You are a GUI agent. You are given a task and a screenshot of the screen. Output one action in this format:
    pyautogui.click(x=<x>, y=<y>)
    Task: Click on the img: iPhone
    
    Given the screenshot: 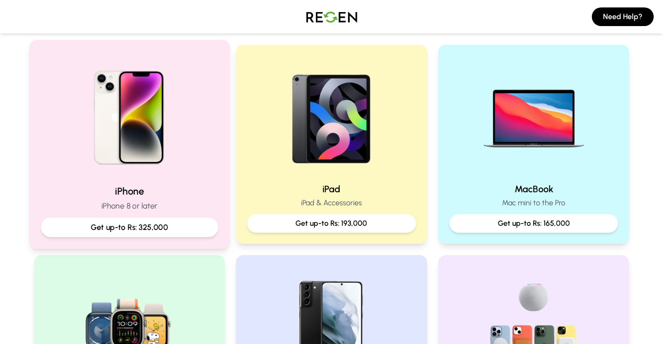 What is the action you would take?
    pyautogui.click(x=129, y=114)
    